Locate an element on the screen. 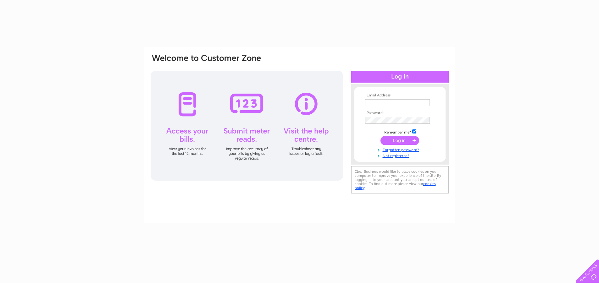  input: Submit is located at coordinates (400, 141).